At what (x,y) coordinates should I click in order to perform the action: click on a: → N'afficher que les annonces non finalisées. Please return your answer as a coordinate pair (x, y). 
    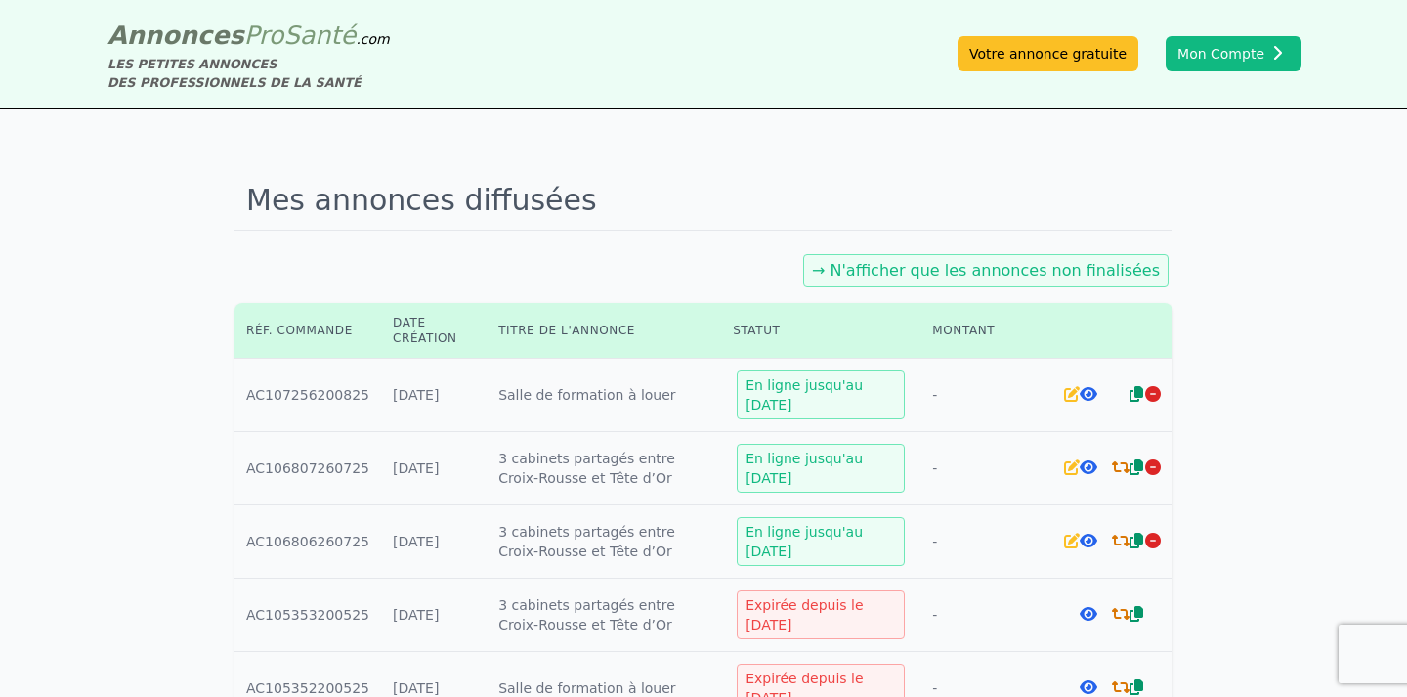
    Looking at the image, I should click on (986, 270).